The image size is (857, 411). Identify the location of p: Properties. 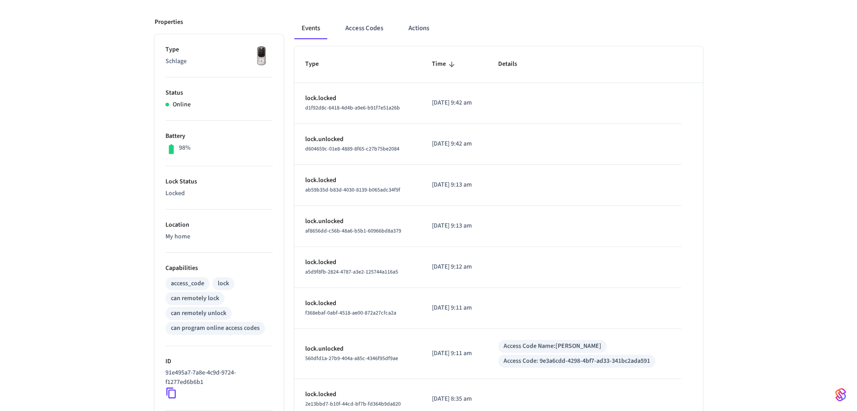
(169, 22).